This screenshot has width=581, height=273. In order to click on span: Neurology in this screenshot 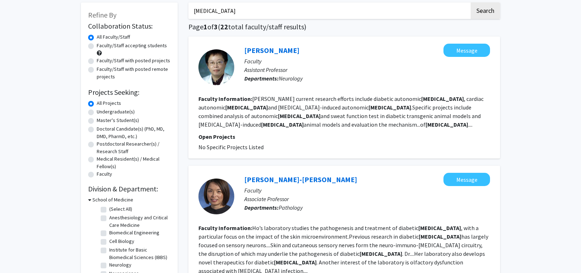, I will do `click(290, 78)`.